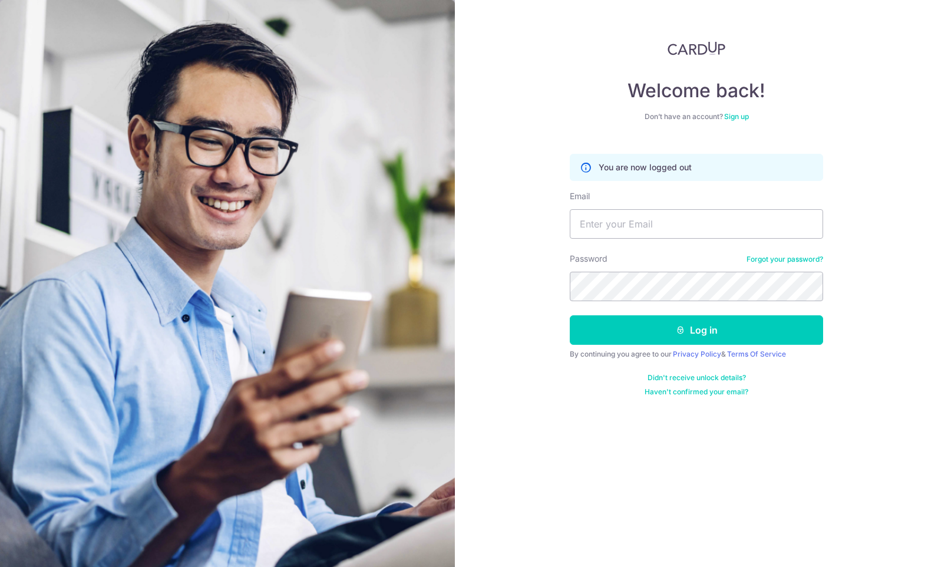 The image size is (938, 567). I want to click on a: Didn't receive unlock details?, so click(696, 378).